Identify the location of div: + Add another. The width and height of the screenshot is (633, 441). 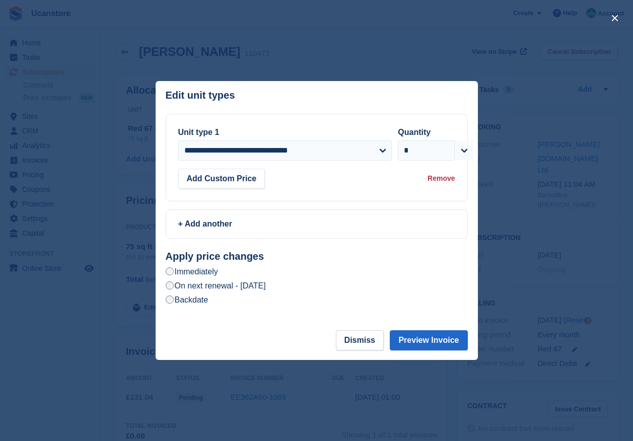
(317, 224).